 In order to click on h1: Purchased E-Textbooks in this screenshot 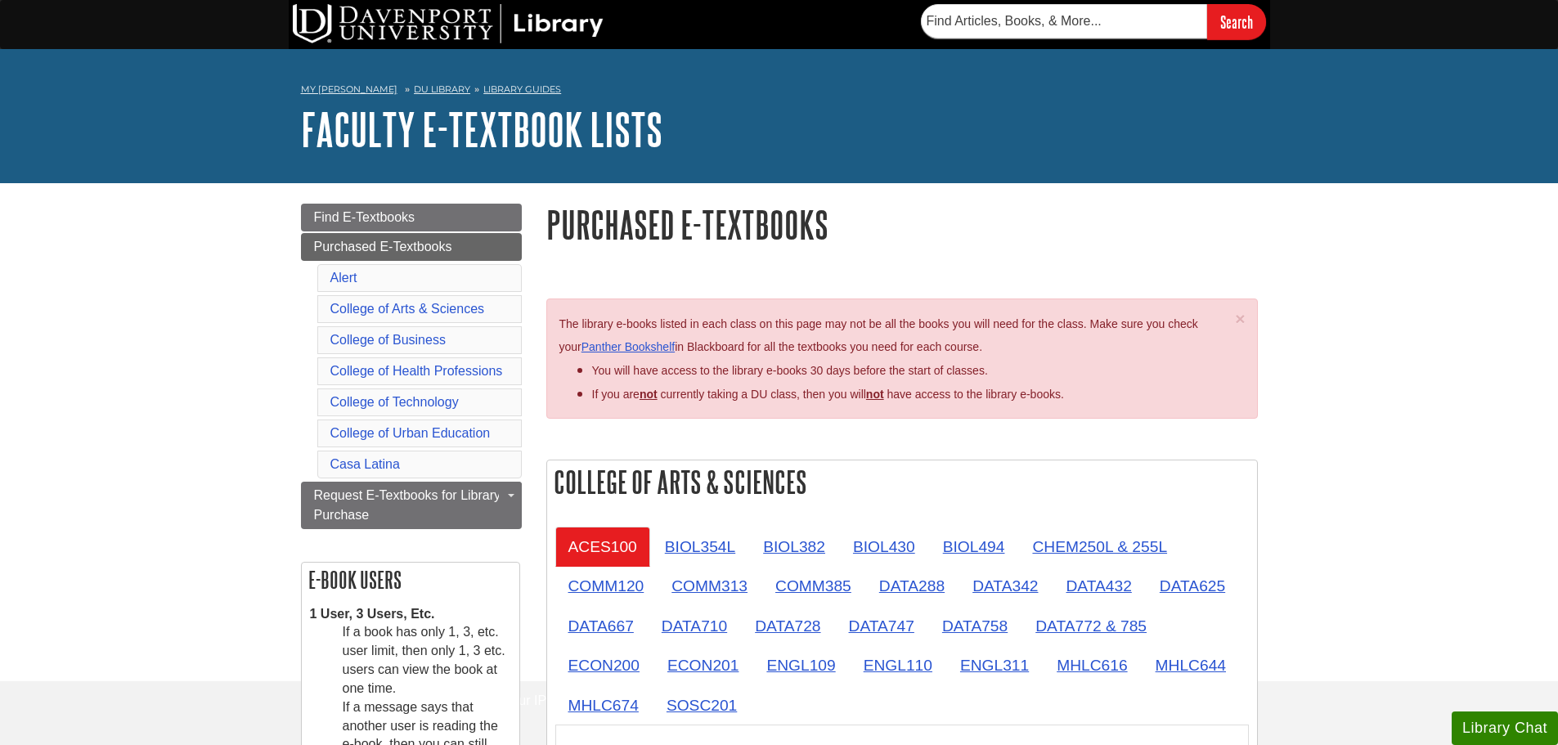, I will do `click(902, 224)`.